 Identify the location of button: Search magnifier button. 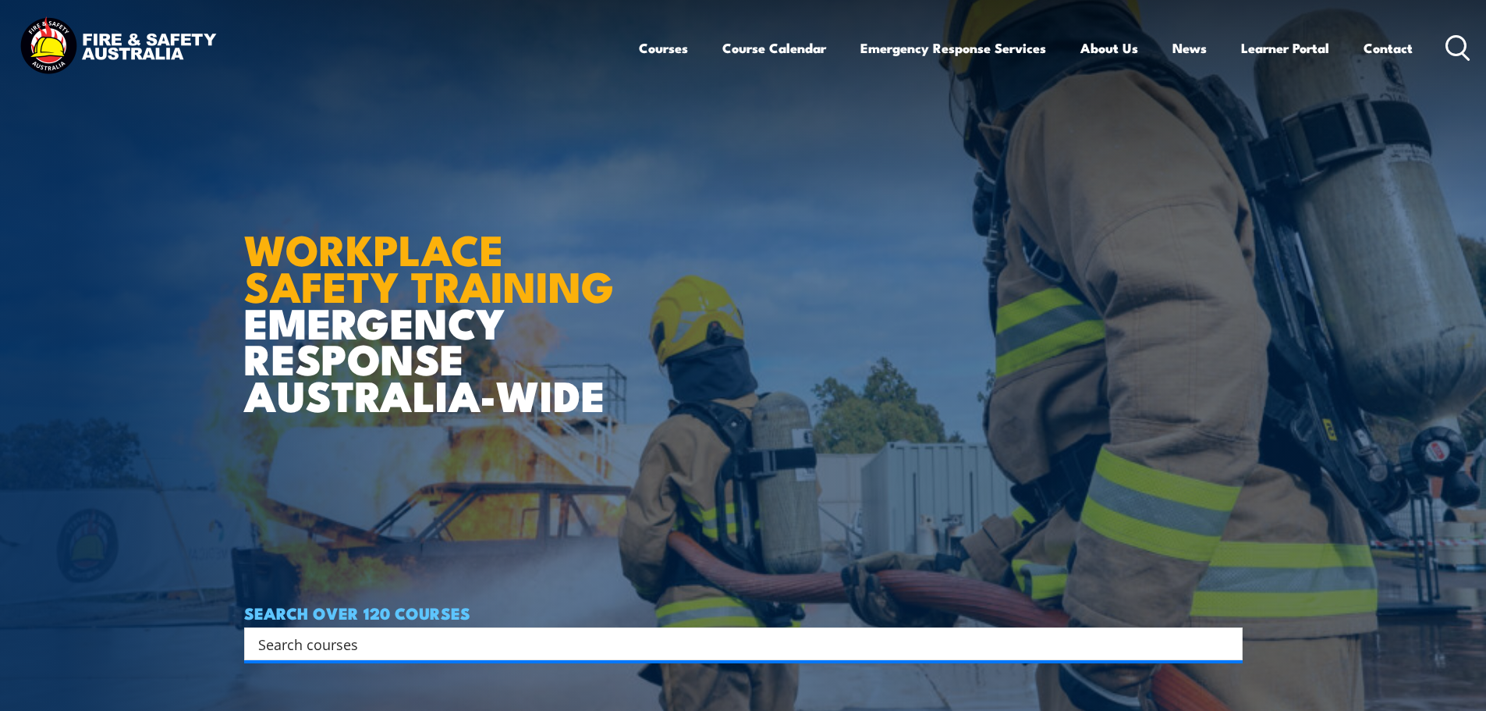
(1227, 644).